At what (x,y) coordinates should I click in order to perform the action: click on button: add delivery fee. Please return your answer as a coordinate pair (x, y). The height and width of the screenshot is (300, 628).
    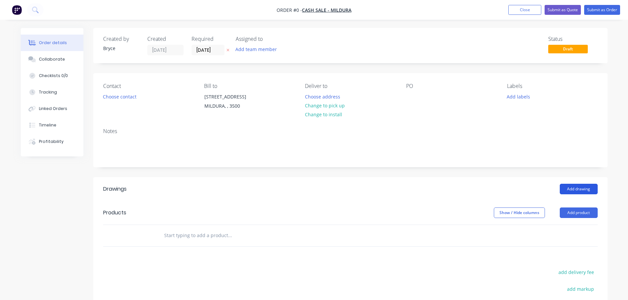
    Looking at the image, I should click on (577, 272).